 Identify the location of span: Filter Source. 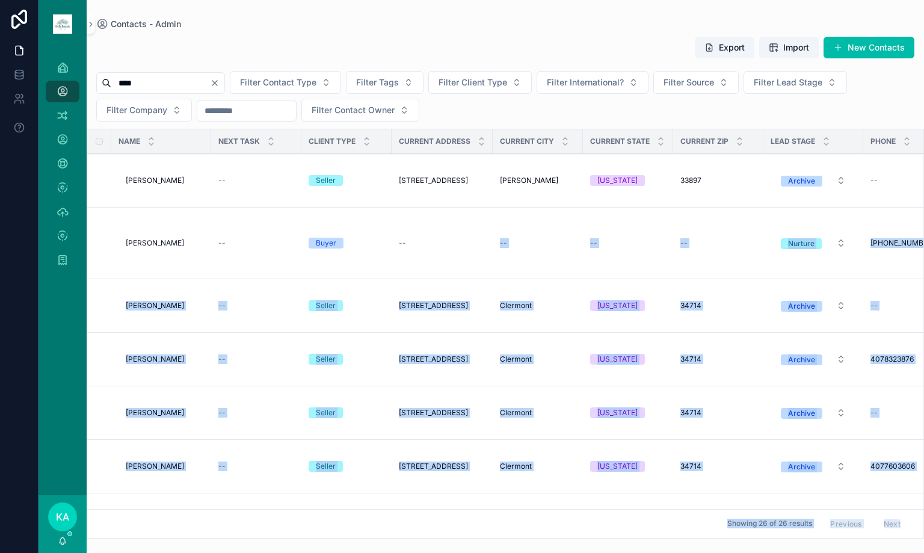
(689, 82).